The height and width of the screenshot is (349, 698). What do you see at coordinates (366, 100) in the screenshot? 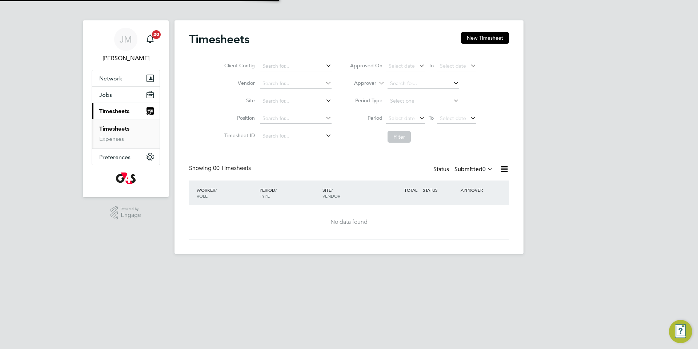
I see `label: Period Type` at bounding box center [366, 100].